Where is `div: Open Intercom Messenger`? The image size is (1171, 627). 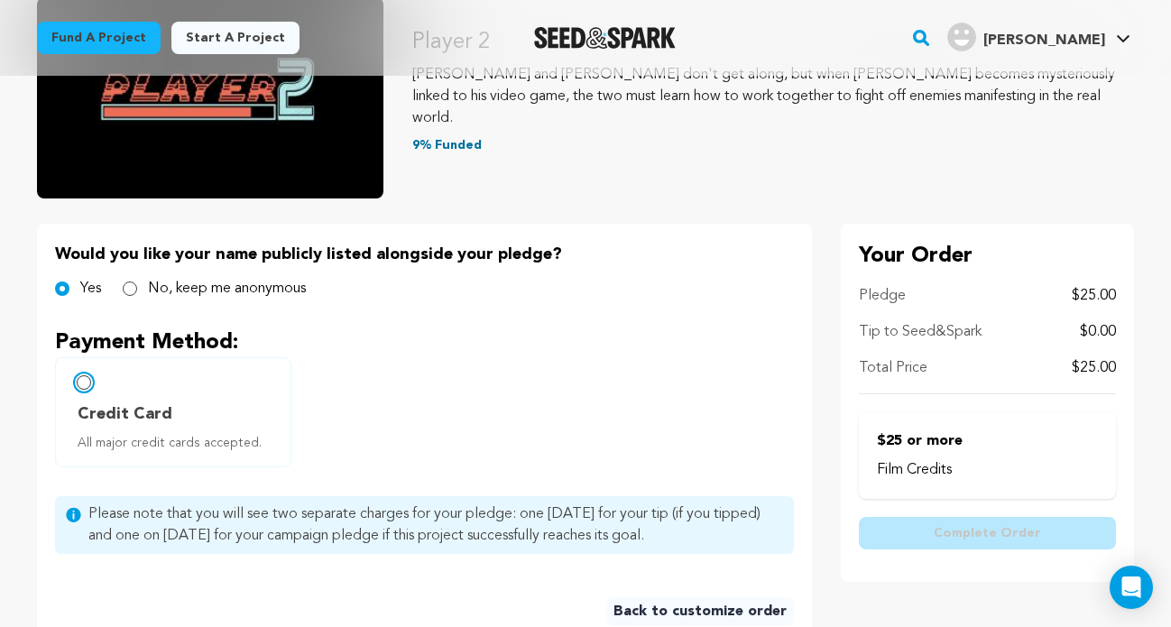 div: Open Intercom Messenger is located at coordinates (1132, 588).